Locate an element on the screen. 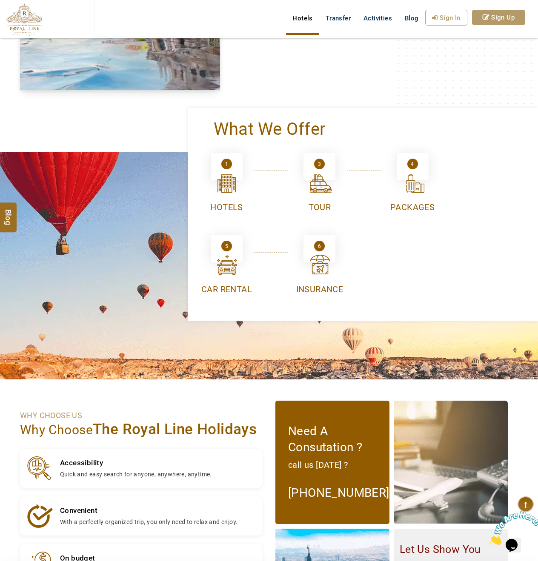 This screenshot has height=561, width=538. a: Hotels is located at coordinates (302, 18).